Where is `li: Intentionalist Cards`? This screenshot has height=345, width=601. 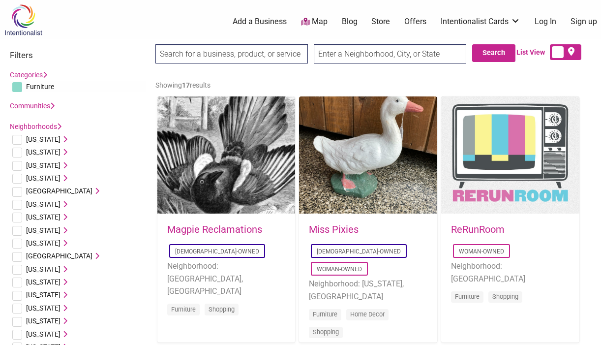 li: Intentionalist Cards is located at coordinates (481, 22).